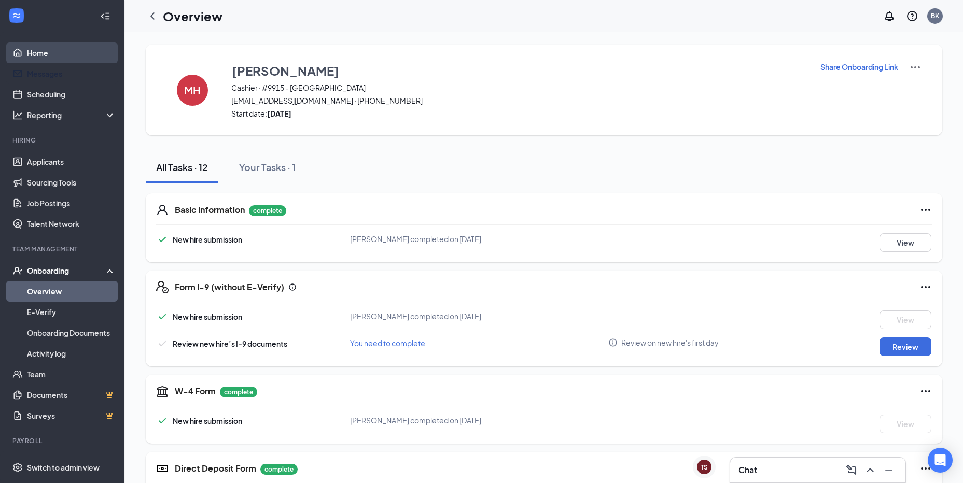 The image size is (963, 483). What do you see at coordinates (915, 67) in the screenshot?
I see `img: More Actions` at bounding box center [915, 67].